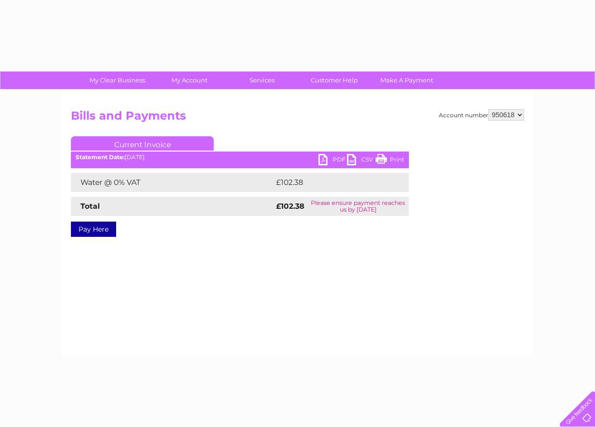  What do you see at coordinates (100, 157) in the screenshot?
I see `b: Statement Date:` at bounding box center [100, 157].